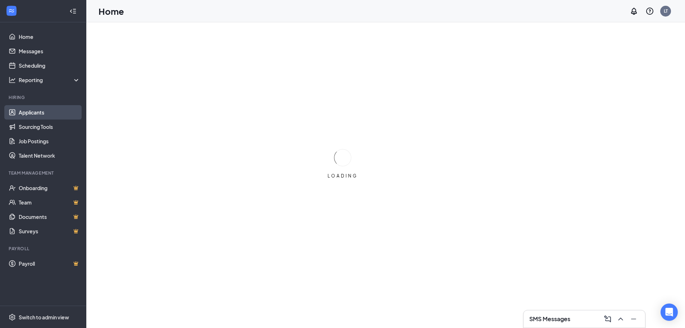 This screenshot has height=328, width=685. What do you see at coordinates (73, 11) in the screenshot?
I see `svg: Collapse` at bounding box center [73, 11].